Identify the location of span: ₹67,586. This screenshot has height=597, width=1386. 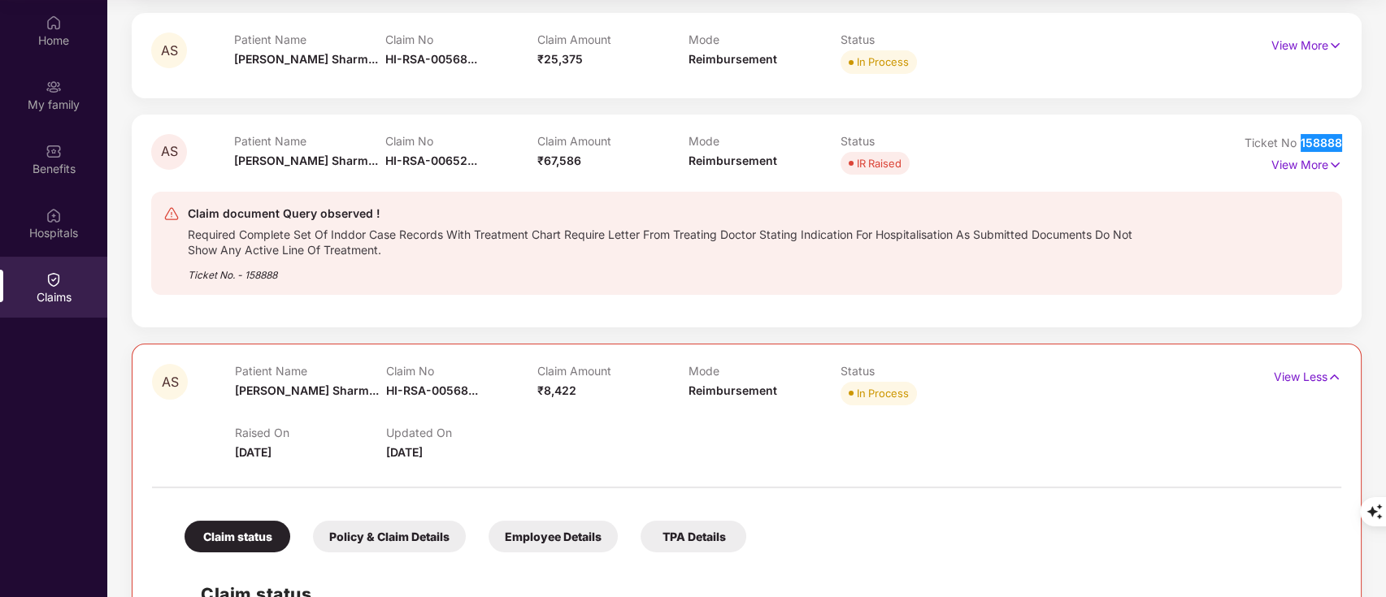
(559, 160).